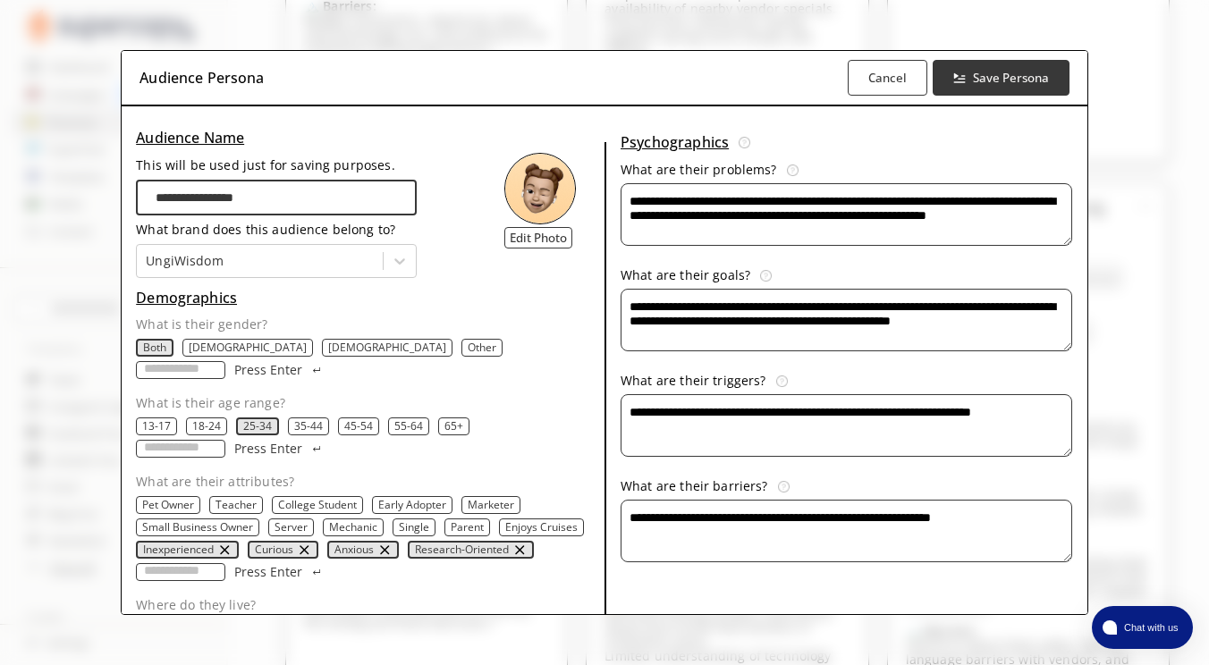 This screenshot has width=1209, height=665. What do you see at coordinates (359, 426) in the screenshot?
I see `button: 45-54` at bounding box center [359, 426].